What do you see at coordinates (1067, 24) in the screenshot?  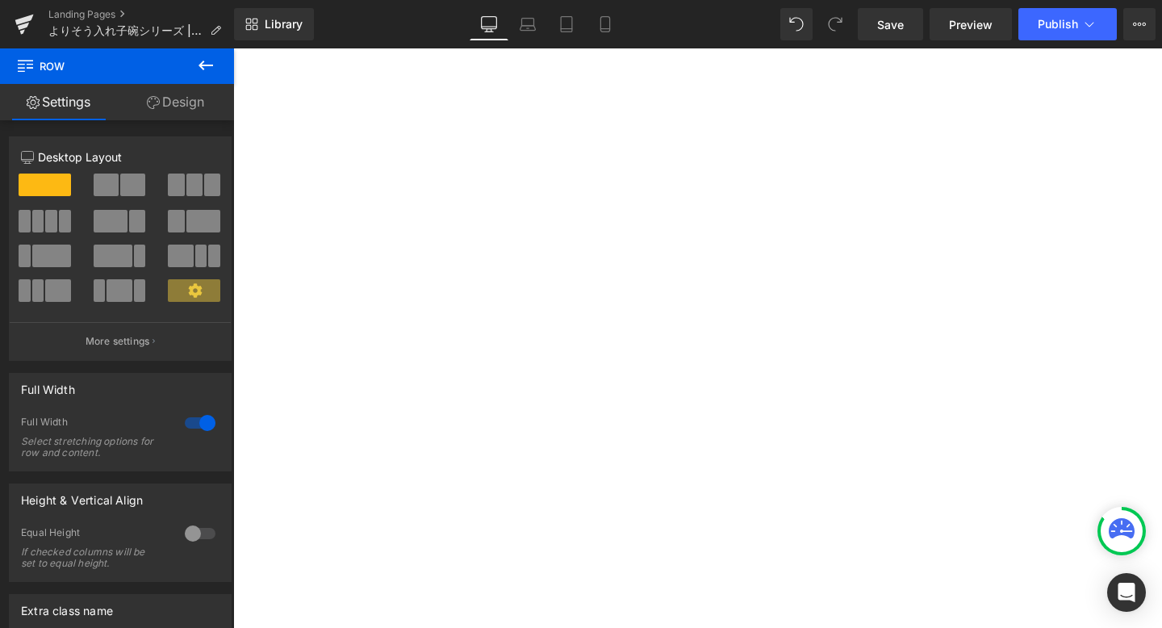 I see `button: Publish` at bounding box center [1067, 24].